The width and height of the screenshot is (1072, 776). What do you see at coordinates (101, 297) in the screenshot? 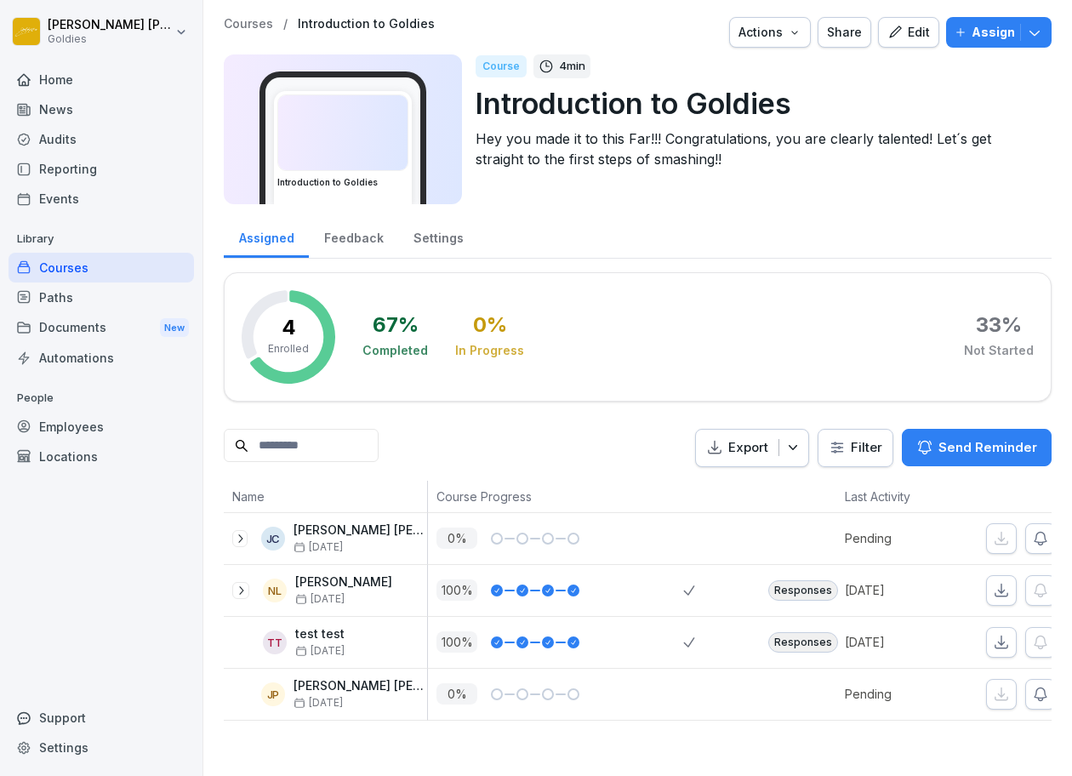
I see `div: Paths` at bounding box center [101, 297].